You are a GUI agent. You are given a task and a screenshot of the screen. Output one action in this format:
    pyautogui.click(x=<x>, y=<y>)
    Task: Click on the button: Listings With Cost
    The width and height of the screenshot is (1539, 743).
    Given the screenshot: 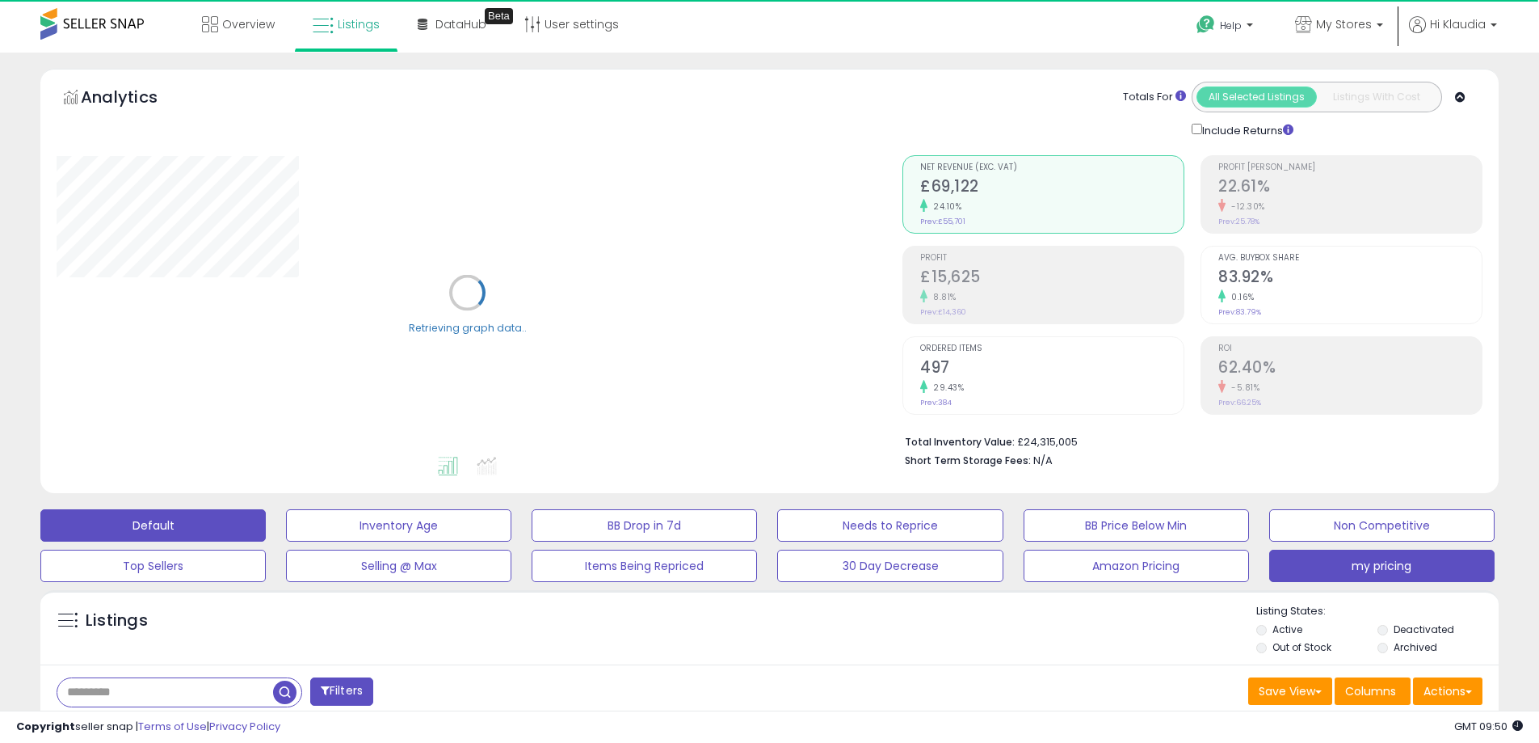 What is the action you would take?
    pyautogui.click(x=1376, y=97)
    